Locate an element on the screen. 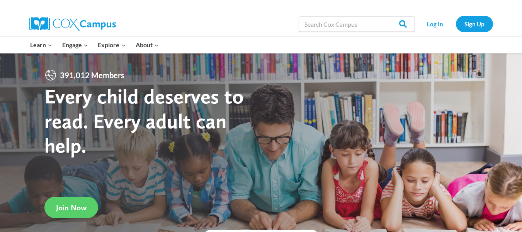 The height and width of the screenshot is (232, 522). span: Learn is located at coordinates (41, 45).